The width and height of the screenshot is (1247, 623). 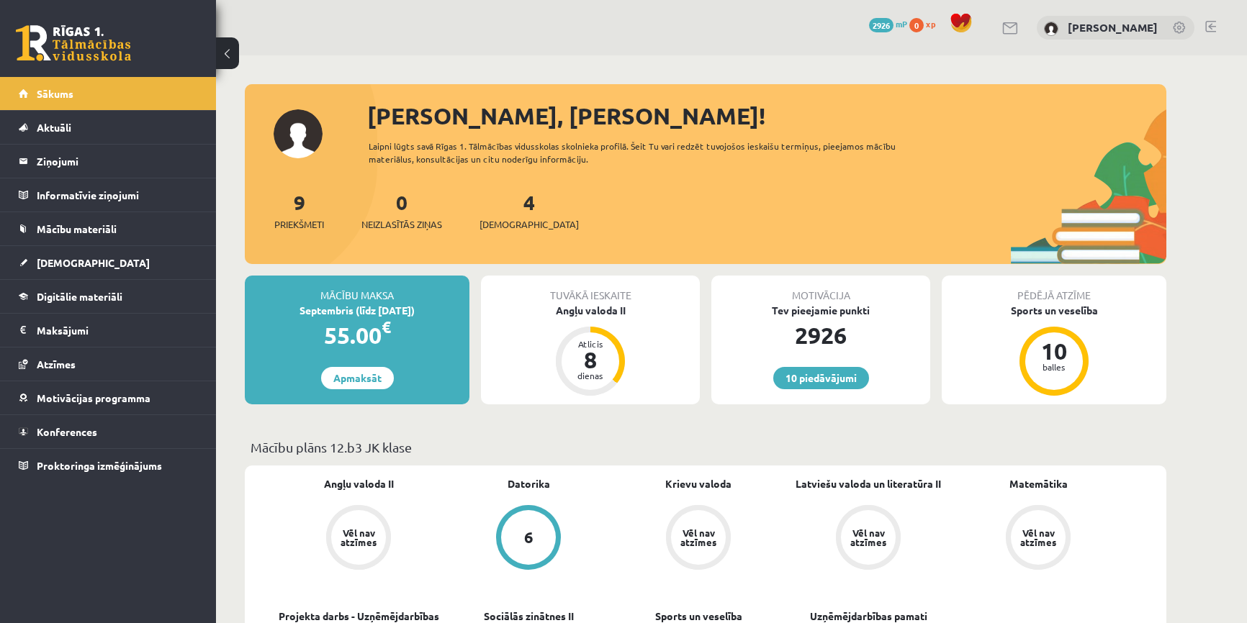 What do you see at coordinates (888, 24) in the screenshot?
I see `a: 2926 mP` at bounding box center [888, 24].